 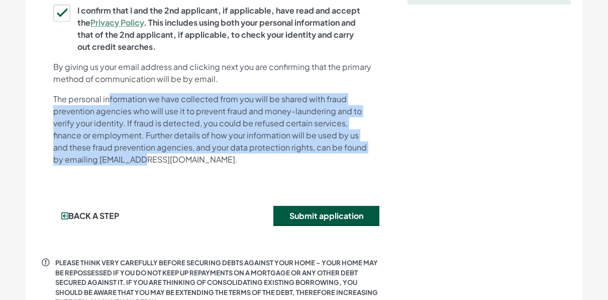 I want to click on button: Submit application, so click(x=326, y=216).